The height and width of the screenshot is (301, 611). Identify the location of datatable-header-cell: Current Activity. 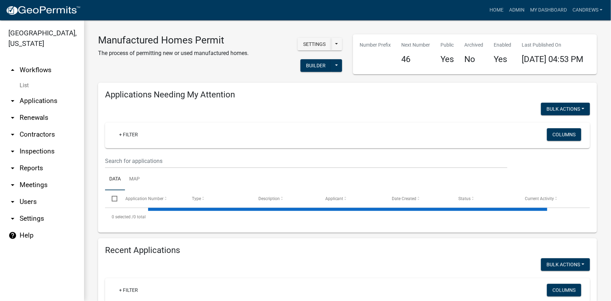
(552, 199).